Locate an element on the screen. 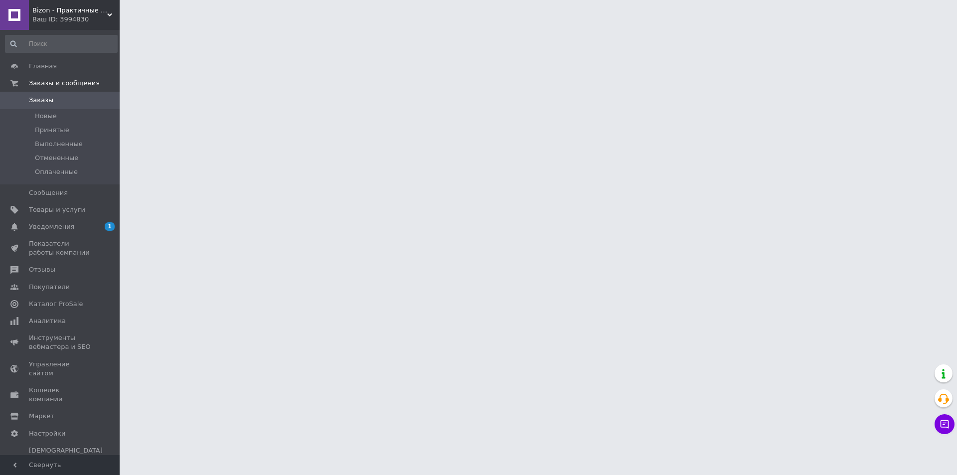  span: Отзывы is located at coordinates (42, 270).